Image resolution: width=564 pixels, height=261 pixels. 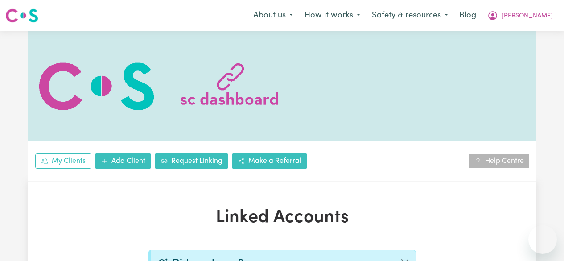 What do you see at coordinates (22, 16) in the screenshot?
I see `img: Careseekers logo` at bounding box center [22, 16].